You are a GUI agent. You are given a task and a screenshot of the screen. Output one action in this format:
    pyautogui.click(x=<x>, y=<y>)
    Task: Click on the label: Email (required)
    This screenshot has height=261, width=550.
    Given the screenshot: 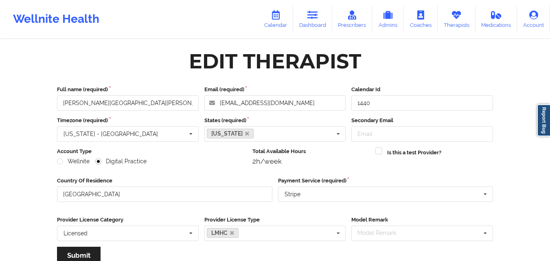 What is the action you would take?
    pyautogui.click(x=275, y=90)
    